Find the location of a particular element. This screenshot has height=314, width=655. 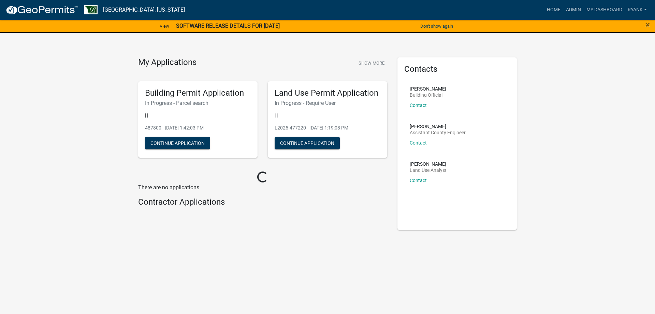

wm-workflow-list-section: Contractor Applications is located at coordinates (263, 203).